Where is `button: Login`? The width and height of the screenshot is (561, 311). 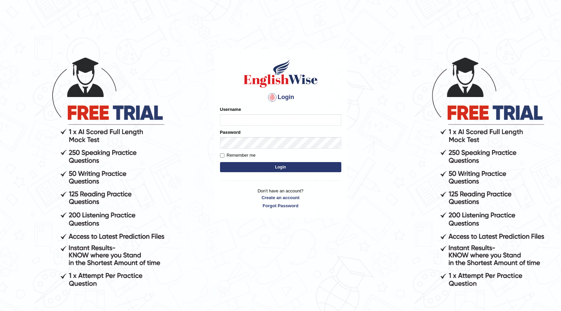
button: Login is located at coordinates (281, 167).